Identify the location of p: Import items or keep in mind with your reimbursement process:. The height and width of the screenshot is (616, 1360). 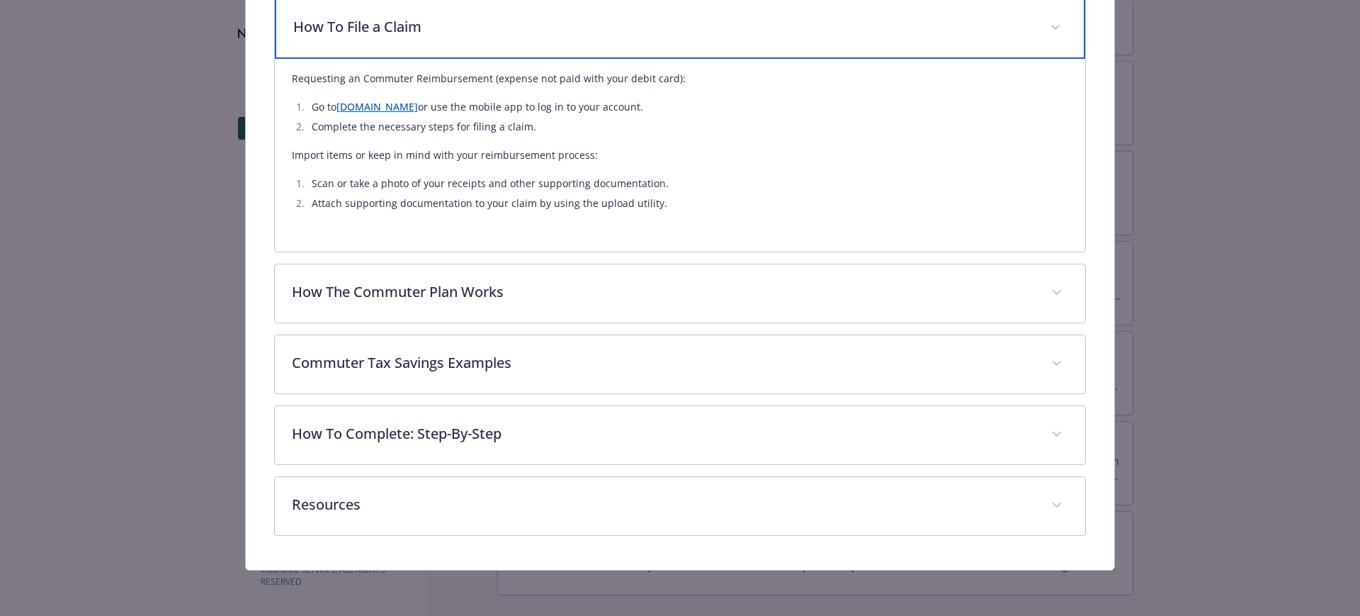
(680, 155).